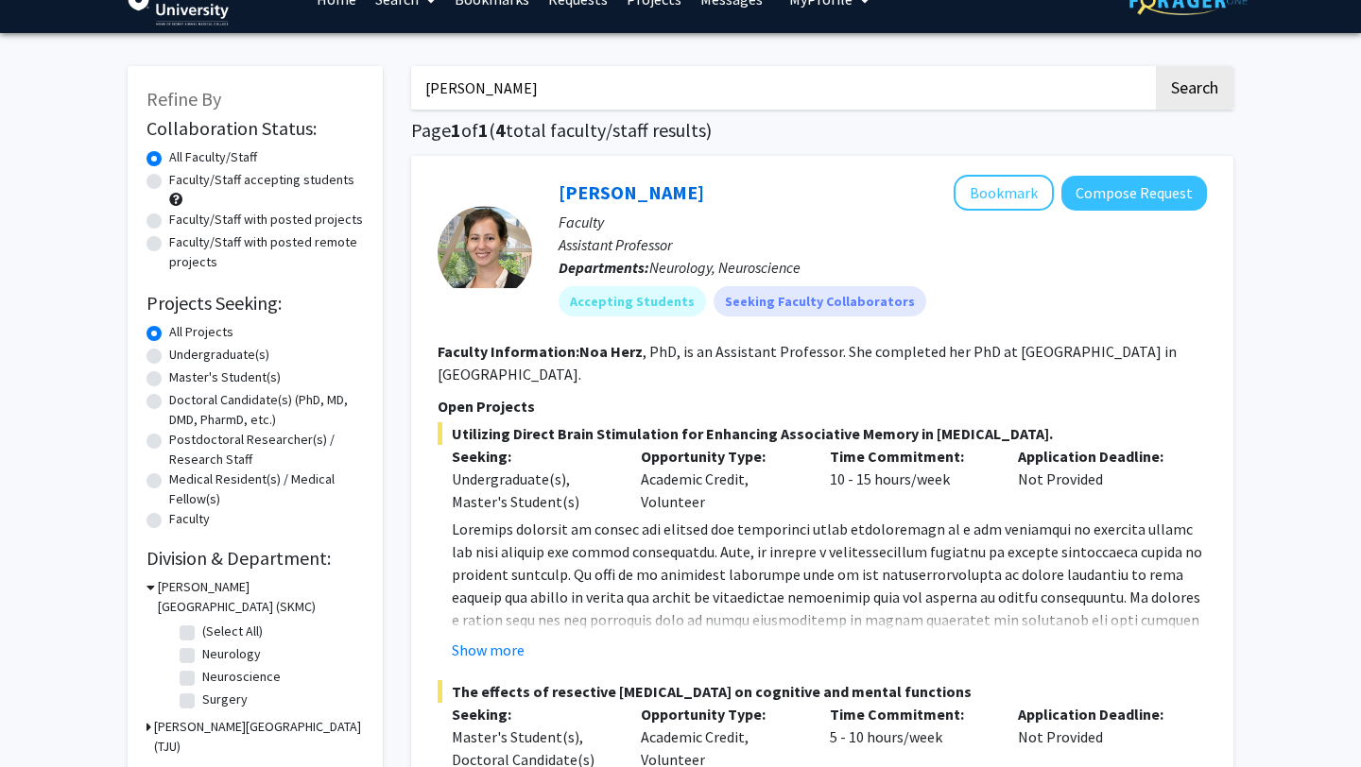 The image size is (1361, 767). What do you see at coordinates (782, 88) in the screenshot?
I see `input: Search Keywords` at bounding box center [782, 88].